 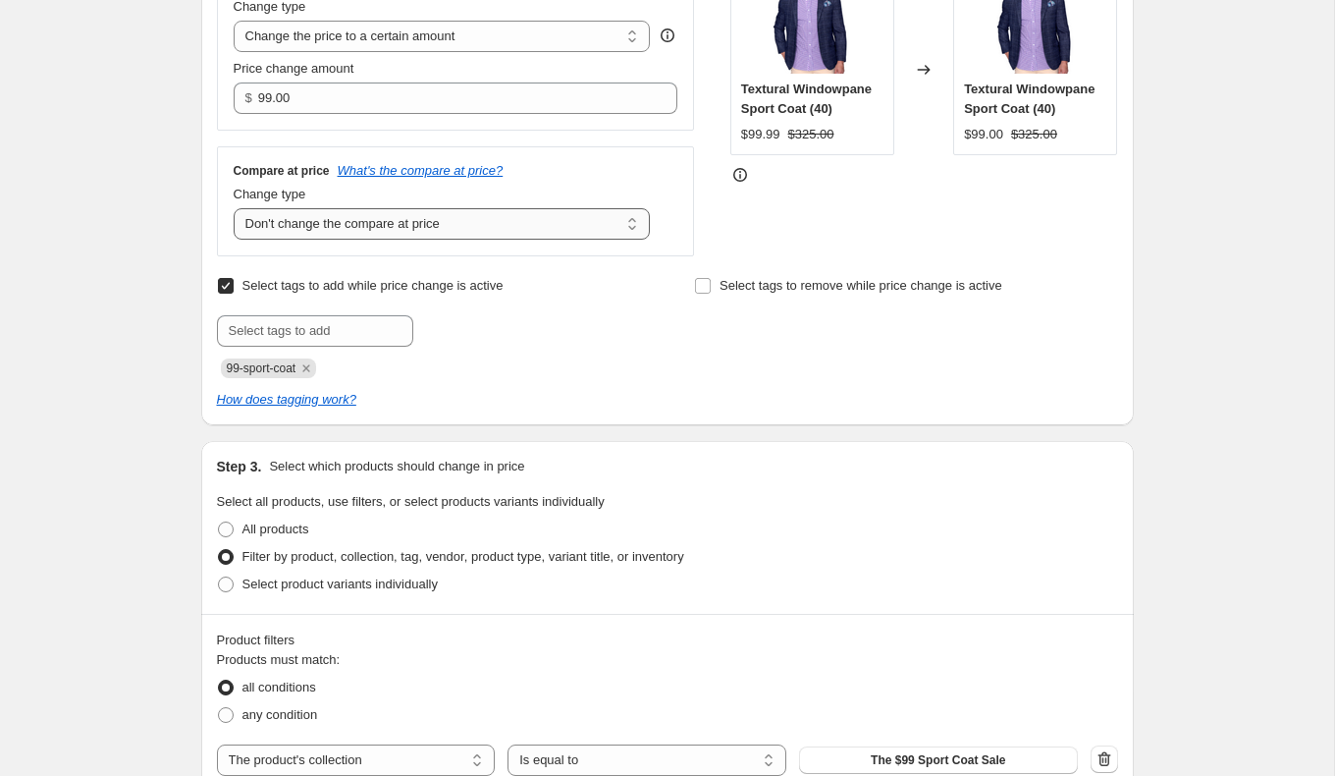 What do you see at coordinates (668, 640) in the screenshot?
I see `div: Product filters` at bounding box center [668, 640].